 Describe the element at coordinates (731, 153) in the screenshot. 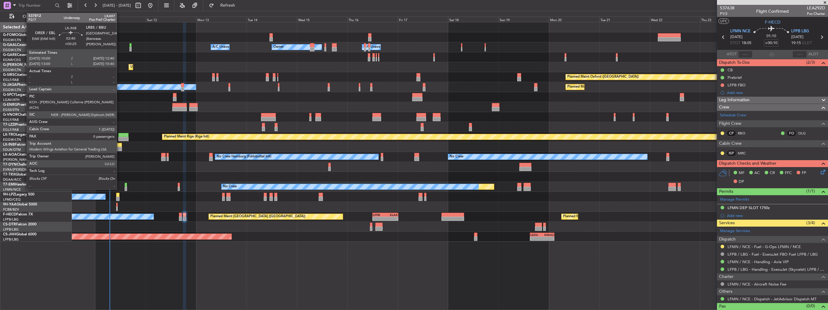

I see `div: ISP` at that location.